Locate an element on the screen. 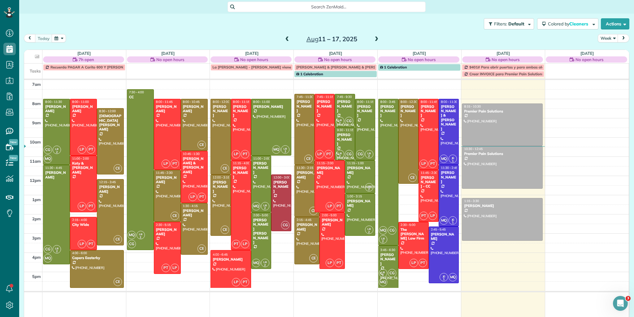  span: 11:30 - 2:45 is located at coordinates (449, 168).